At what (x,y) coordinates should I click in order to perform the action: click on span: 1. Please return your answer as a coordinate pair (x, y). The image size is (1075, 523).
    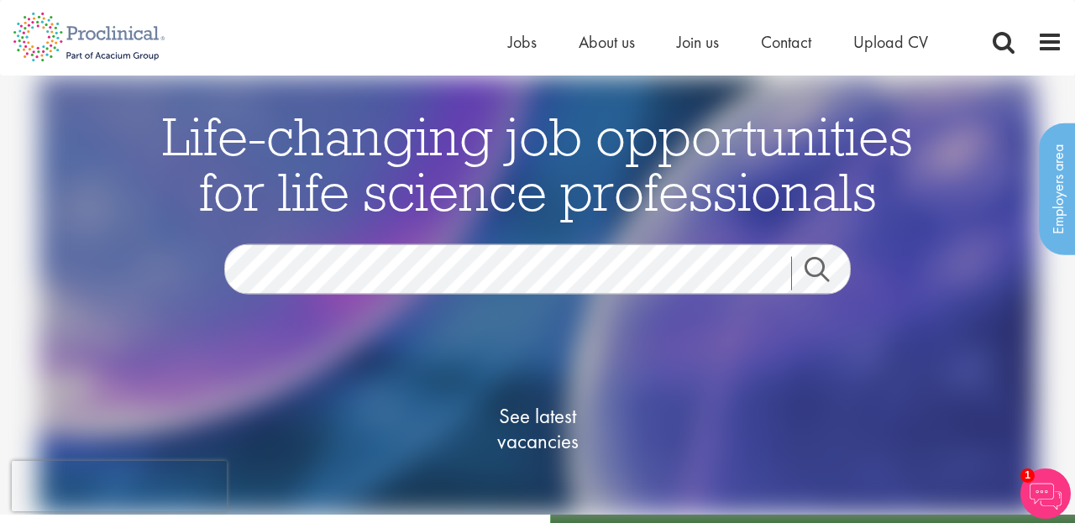
    Looking at the image, I should click on (1028, 476).